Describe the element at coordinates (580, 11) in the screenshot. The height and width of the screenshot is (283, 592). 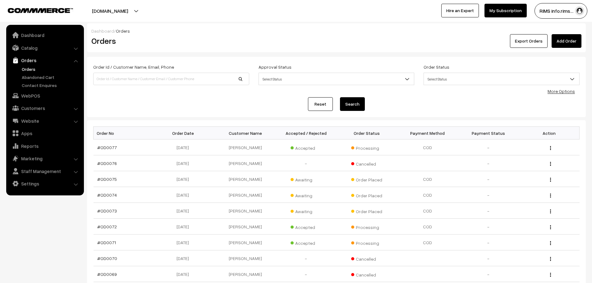
I see `img: user` at that location.